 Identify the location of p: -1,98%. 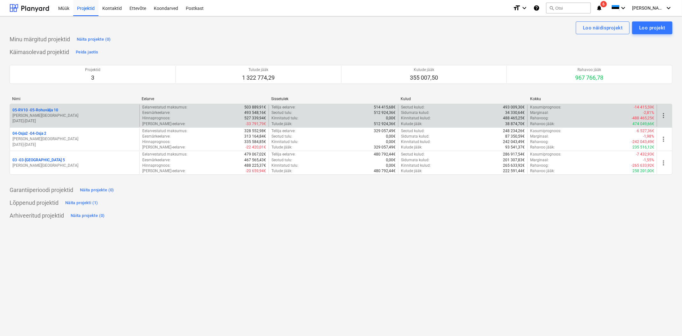
(648, 136).